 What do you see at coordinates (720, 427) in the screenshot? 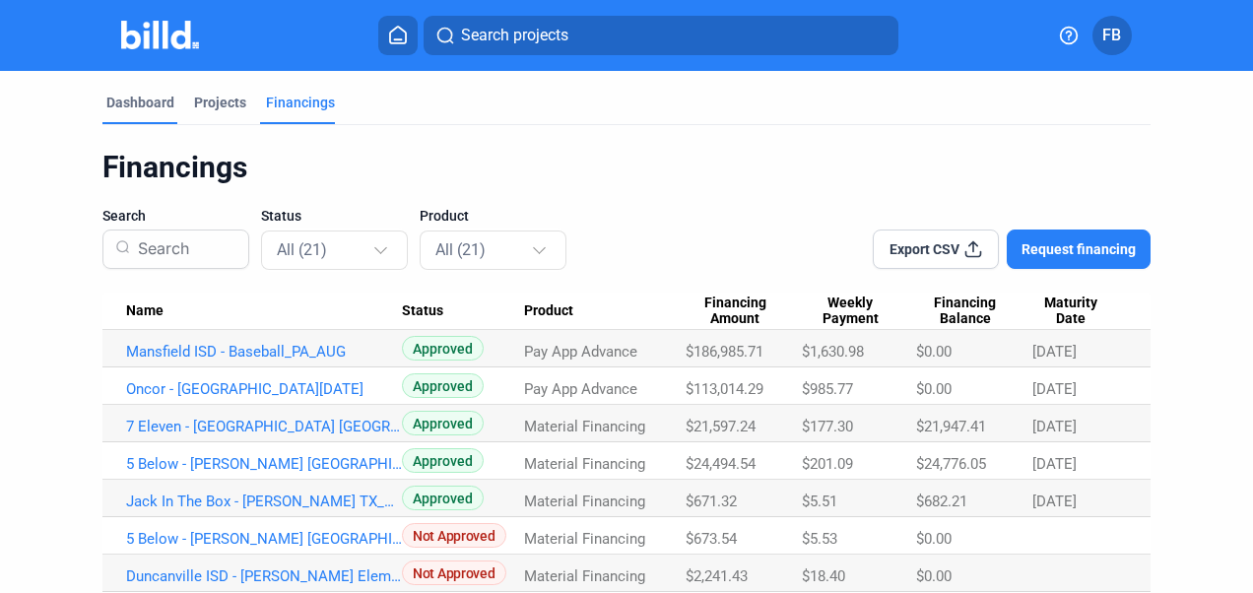
I see `span: $21,597.24` at bounding box center [720, 427].